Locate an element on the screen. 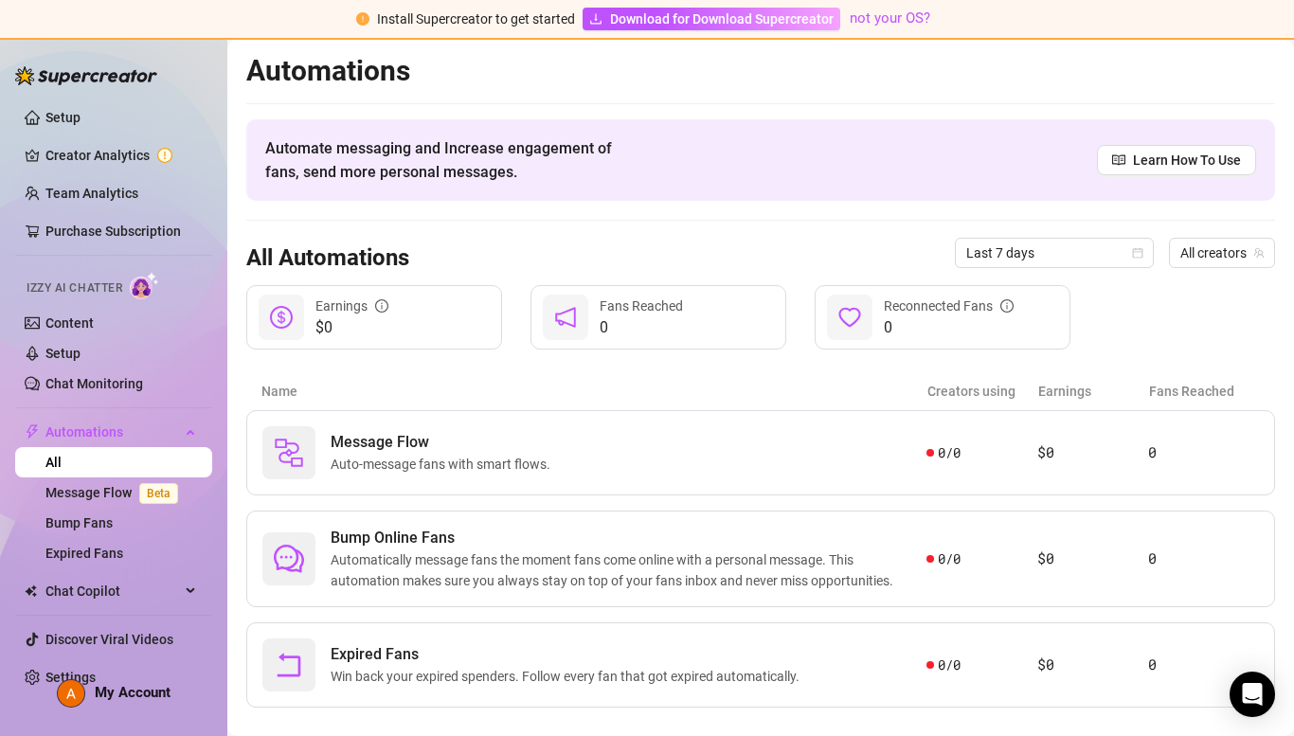  span: Expired Fans is located at coordinates (569, 655).